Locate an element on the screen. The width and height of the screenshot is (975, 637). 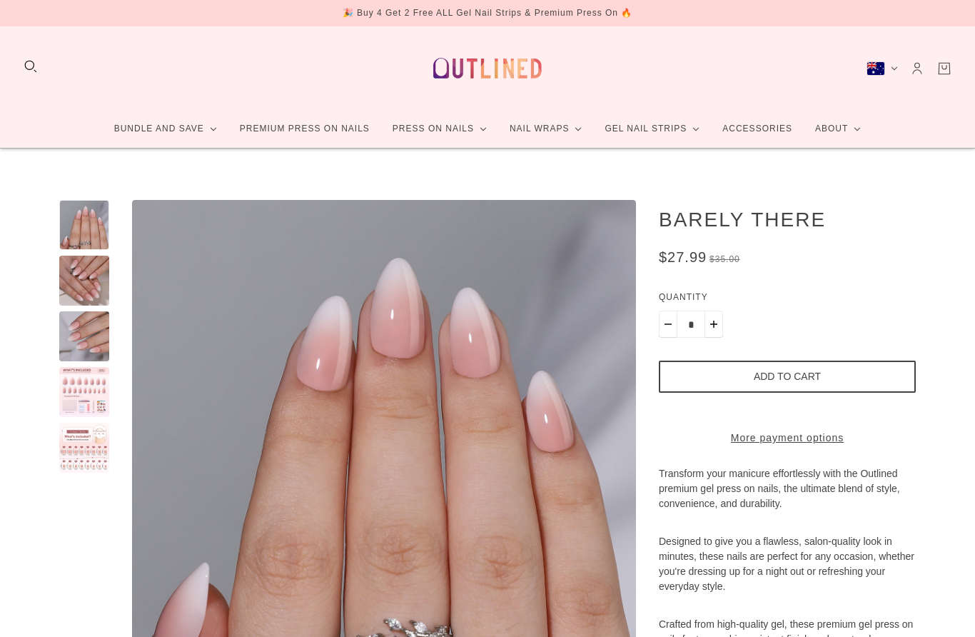
span: $35.00 is located at coordinates (725, 259).